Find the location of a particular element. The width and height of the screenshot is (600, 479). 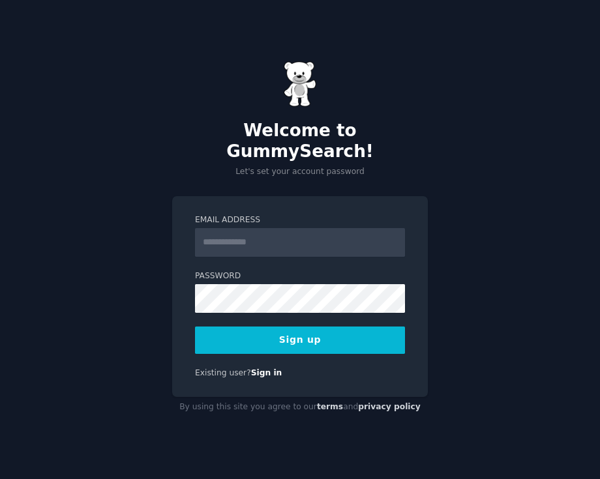

a: terms is located at coordinates (330, 407).